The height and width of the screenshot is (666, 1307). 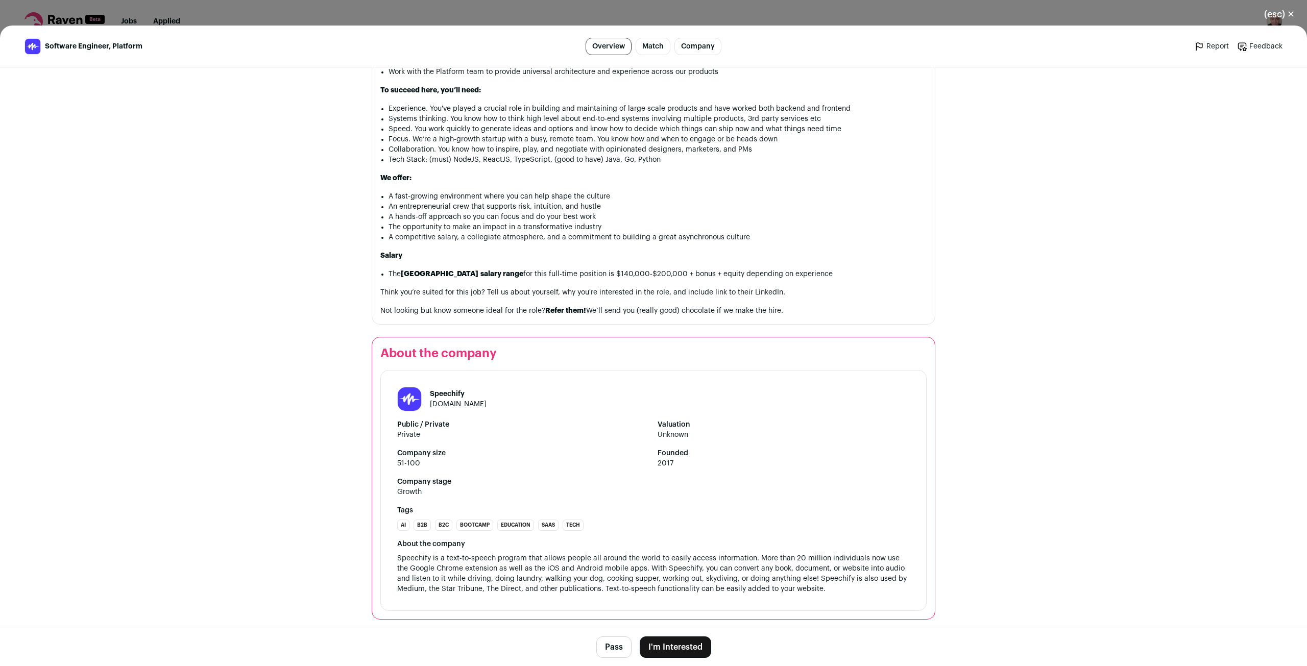 I want to click on h2: About the company, so click(x=653, y=354).